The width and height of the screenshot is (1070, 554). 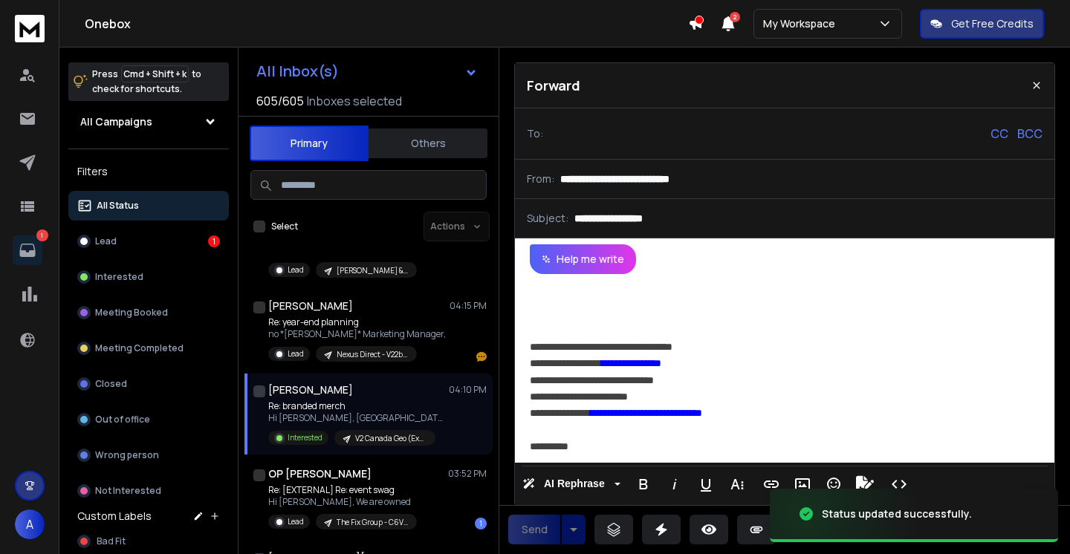 I want to click on p: CC, so click(x=999, y=134).